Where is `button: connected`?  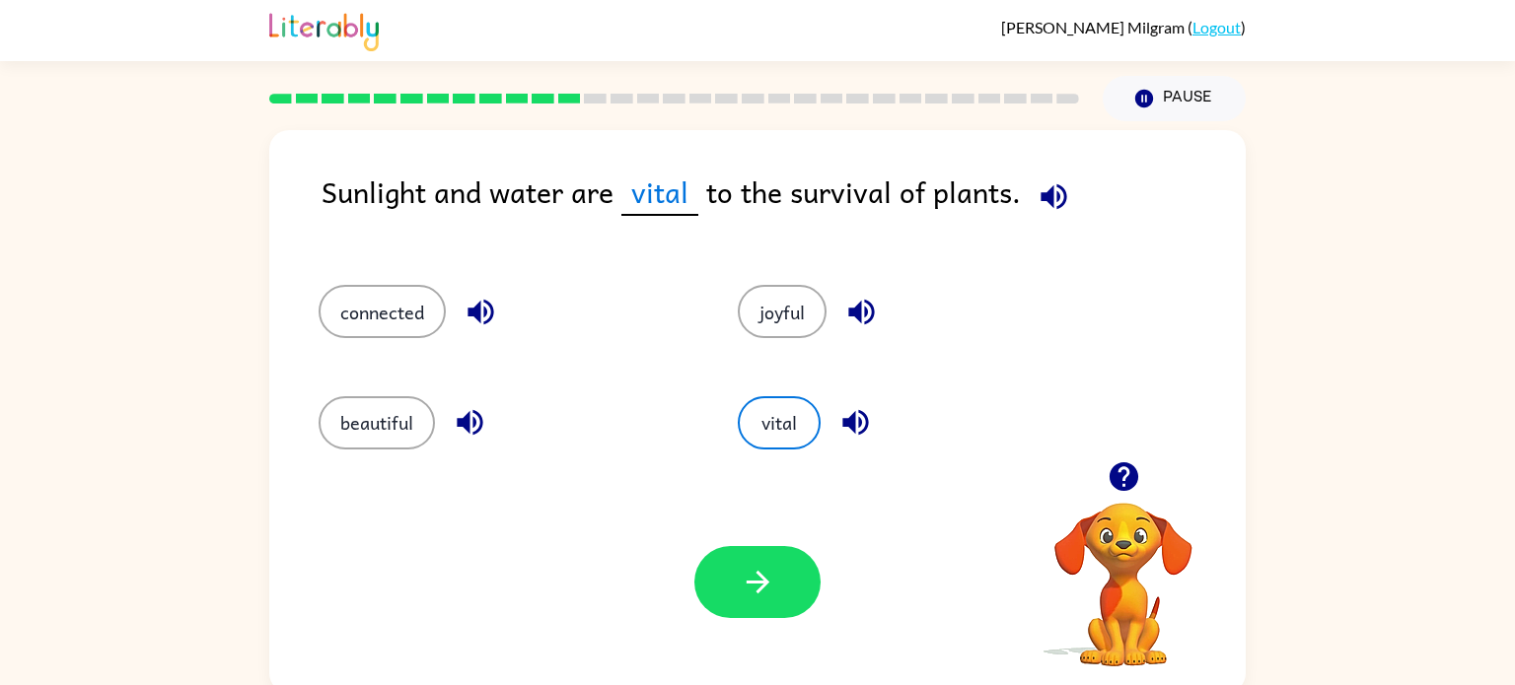
button: connected is located at coordinates (382, 312).